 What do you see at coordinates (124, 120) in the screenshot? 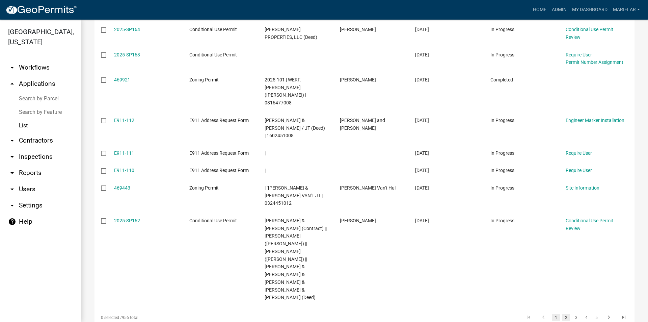
I see `a: E911-112` at bounding box center [124, 120].